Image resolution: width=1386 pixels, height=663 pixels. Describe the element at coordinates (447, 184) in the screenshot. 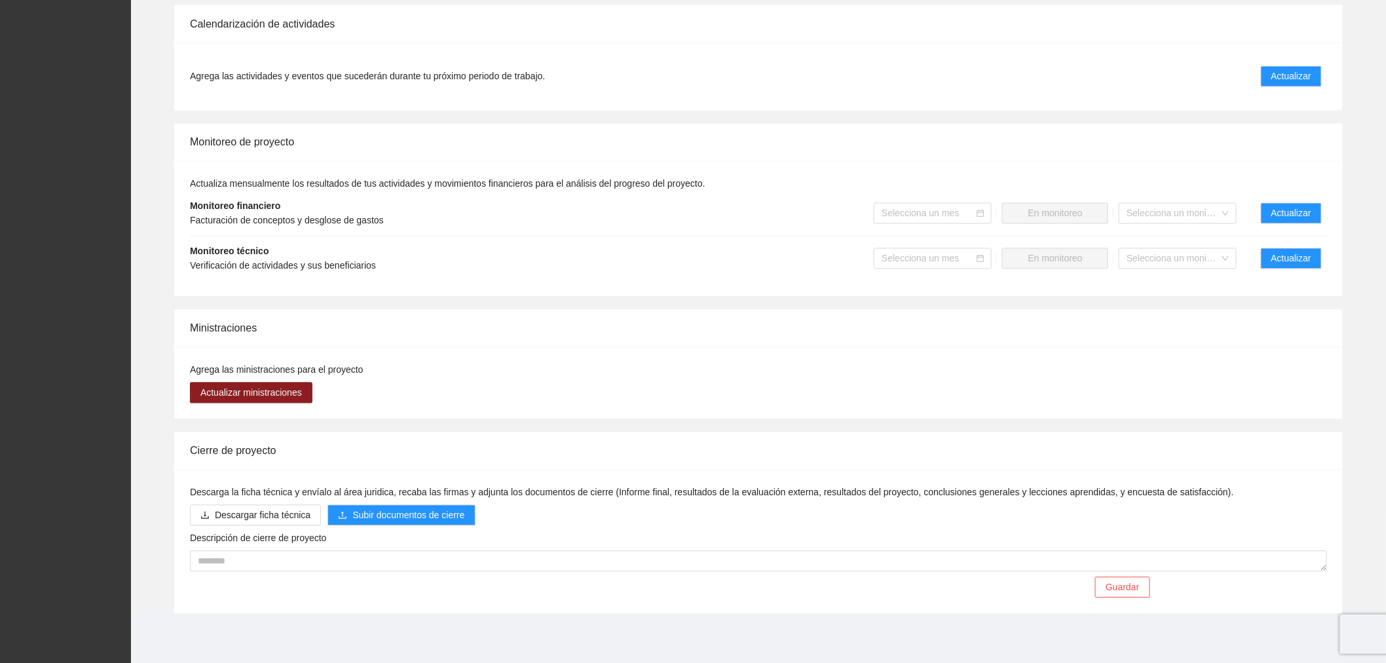

I see `span: Actualiza mensualmente los resultados de tus actividades y movimientos financieros para el anális...` at that location.